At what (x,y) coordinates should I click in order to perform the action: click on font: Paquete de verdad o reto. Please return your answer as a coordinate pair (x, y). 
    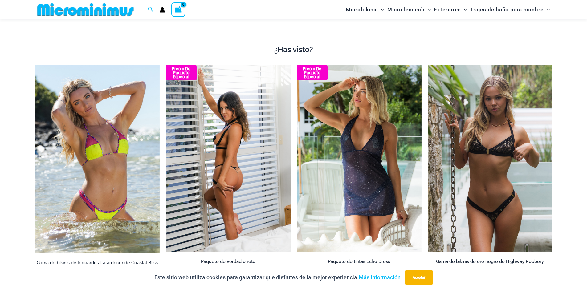
    Looking at the image, I should click on (228, 261).